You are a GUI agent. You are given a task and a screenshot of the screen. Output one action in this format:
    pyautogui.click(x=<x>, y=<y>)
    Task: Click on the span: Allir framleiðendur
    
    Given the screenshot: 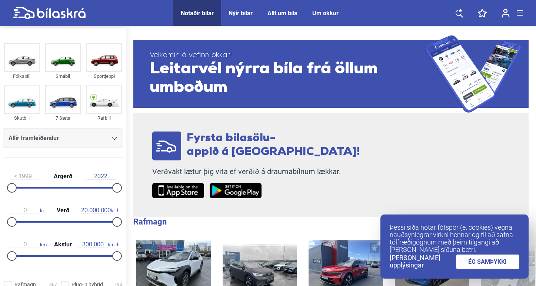 What is the action you would take?
    pyautogui.click(x=34, y=138)
    